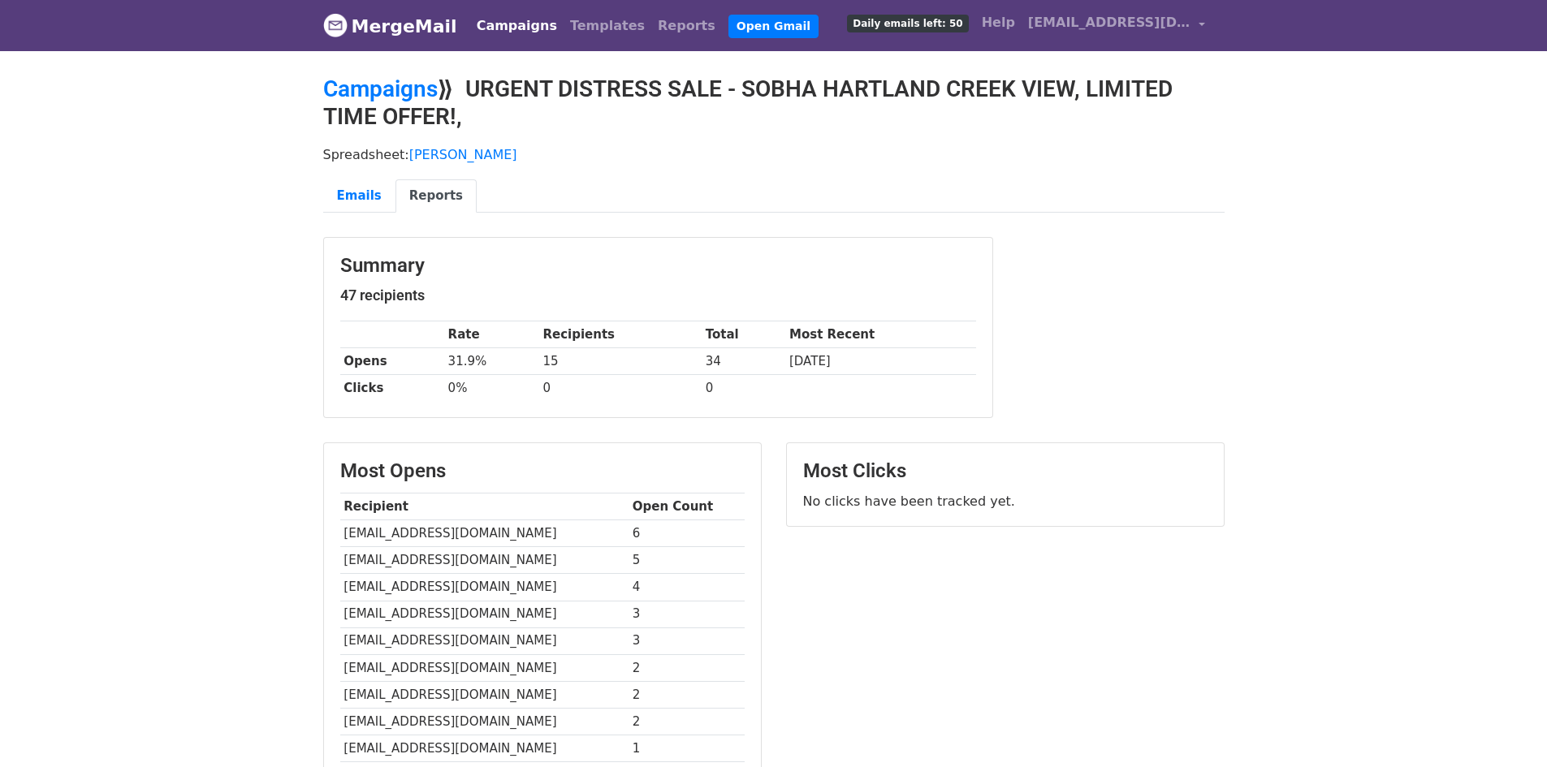  Describe the element at coordinates (1005, 471) in the screenshot. I see `h3: Most Clicks` at that location.